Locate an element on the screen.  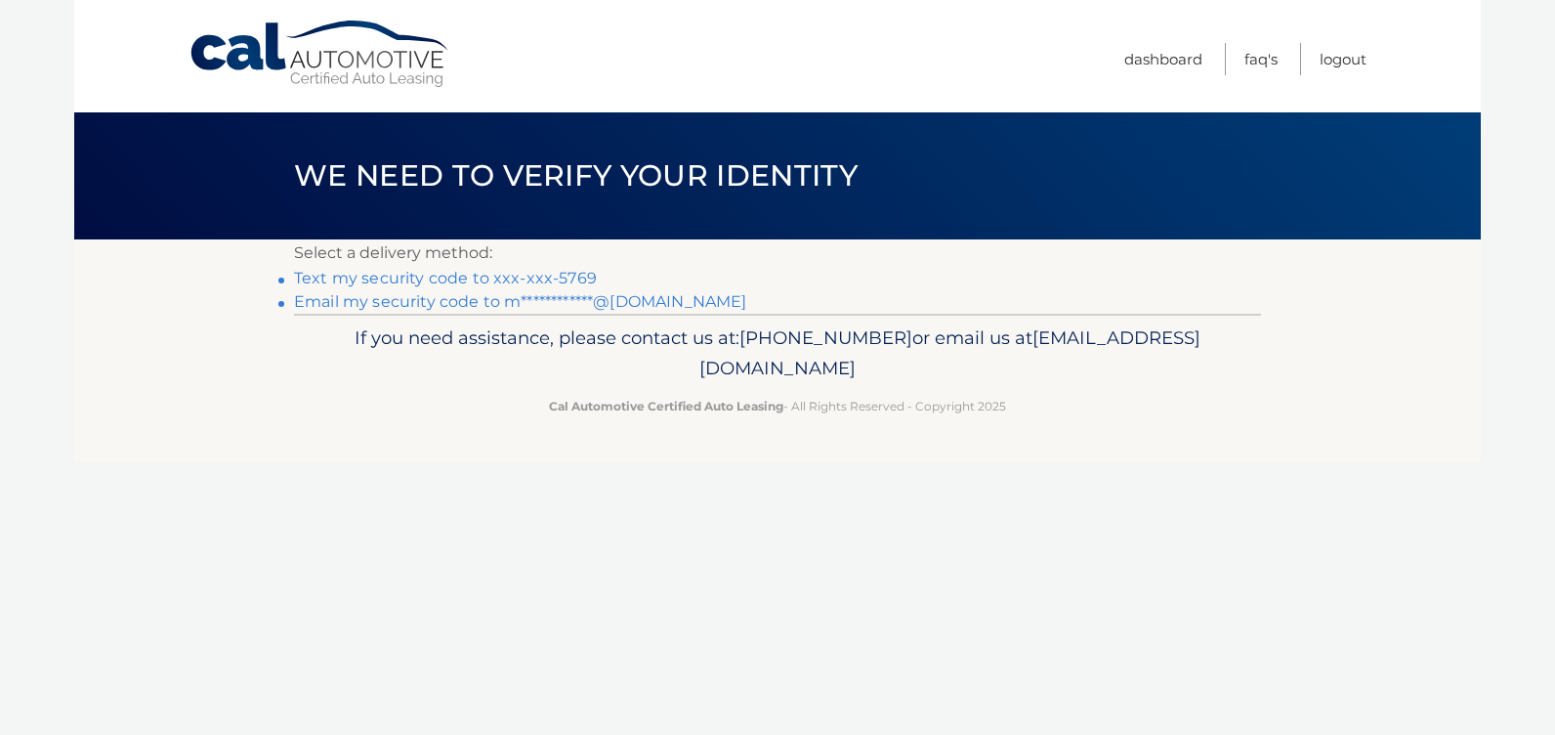
p: Select a delivery method: is located at coordinates (778, 253).